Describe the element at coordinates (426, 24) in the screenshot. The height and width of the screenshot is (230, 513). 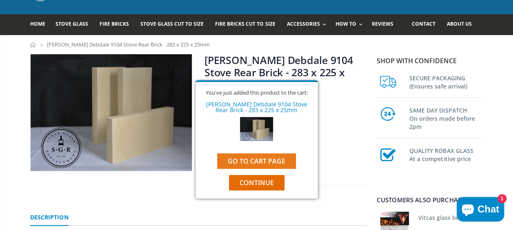
I see `a: Contact` at that location.